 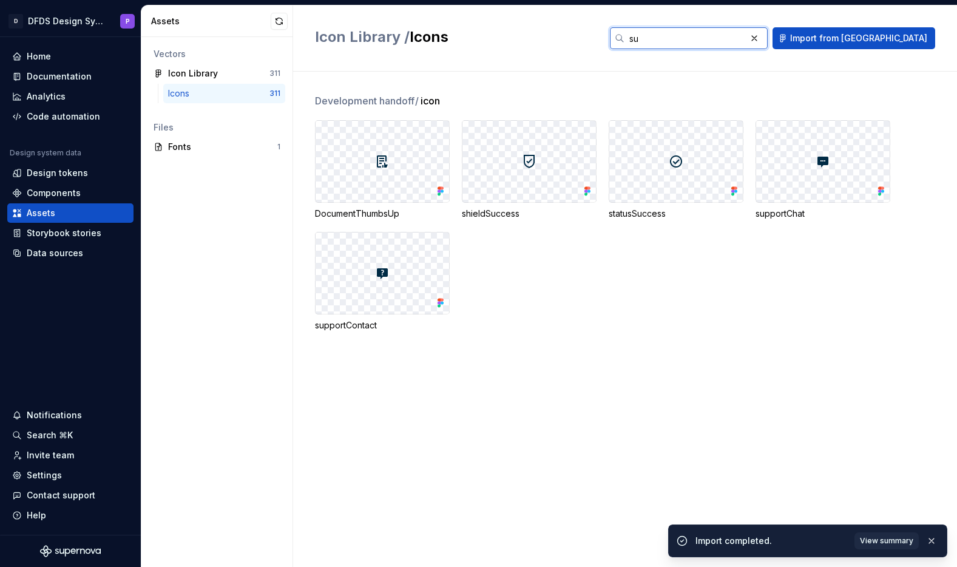 What do you see at coordinates (127, 21) in the screenshot?
I see `div: P` at bounding box center [127, 21].